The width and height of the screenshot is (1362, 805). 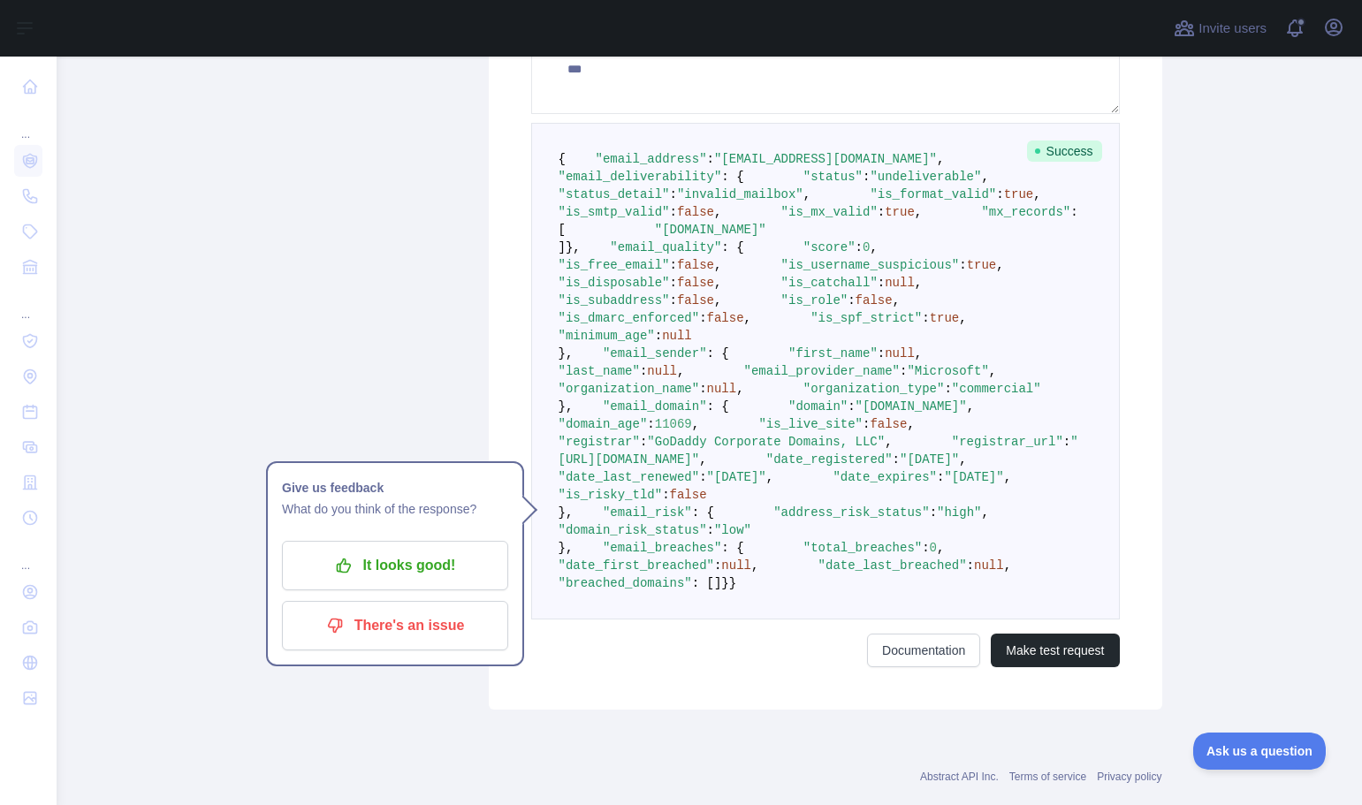 What do you see at coordinates (1129, 777) in the screenshot?
I see `a: Privacy policy` at bounding box center [1129, 777].